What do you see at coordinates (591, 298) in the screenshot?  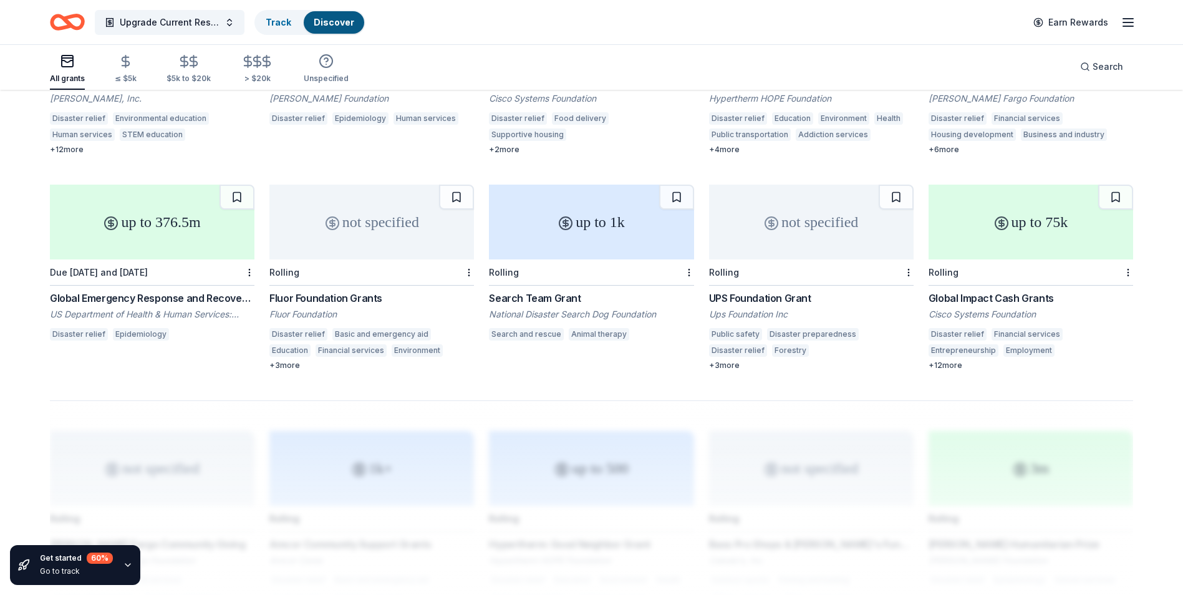 I see `div: Search Team Grant` at bounding box center [591, 298].